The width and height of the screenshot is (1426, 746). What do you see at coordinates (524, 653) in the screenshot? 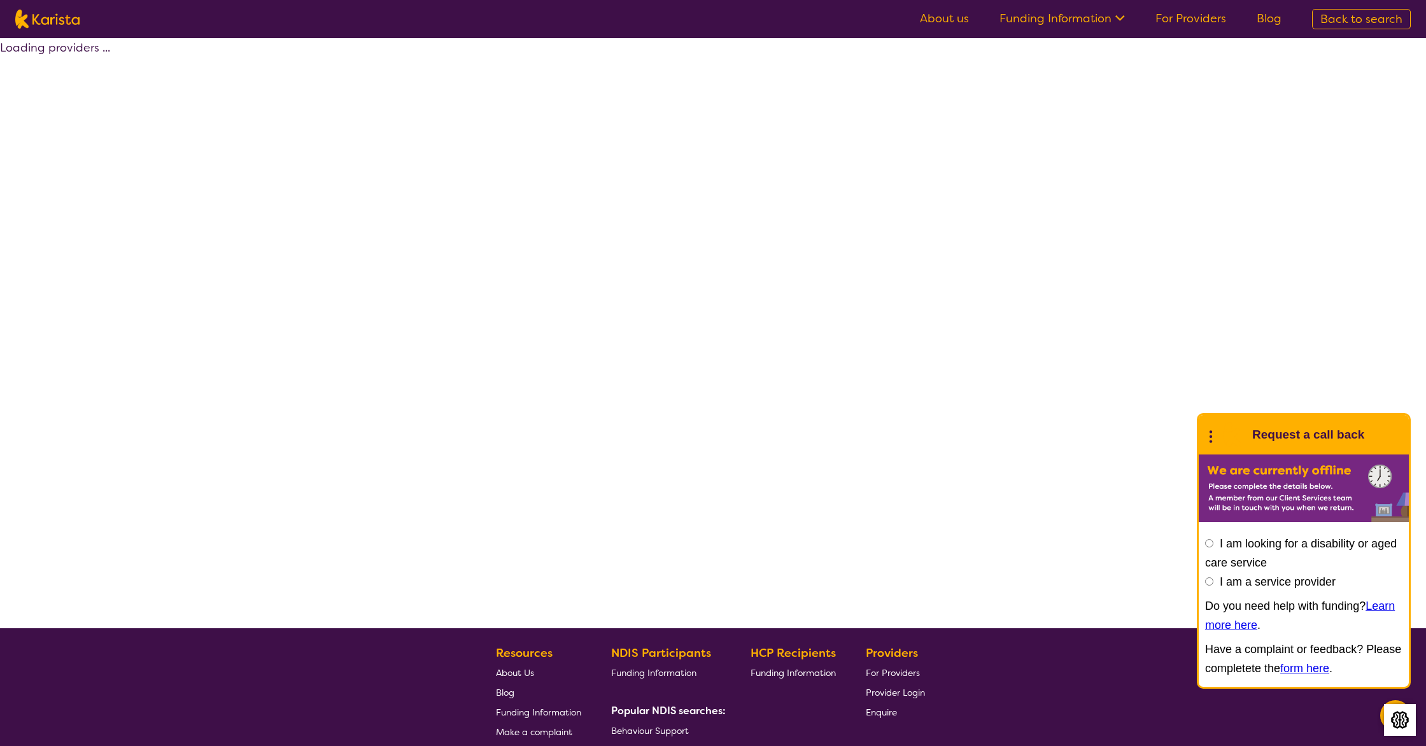
I see `b: Resources` at bounding box center [524, 653].